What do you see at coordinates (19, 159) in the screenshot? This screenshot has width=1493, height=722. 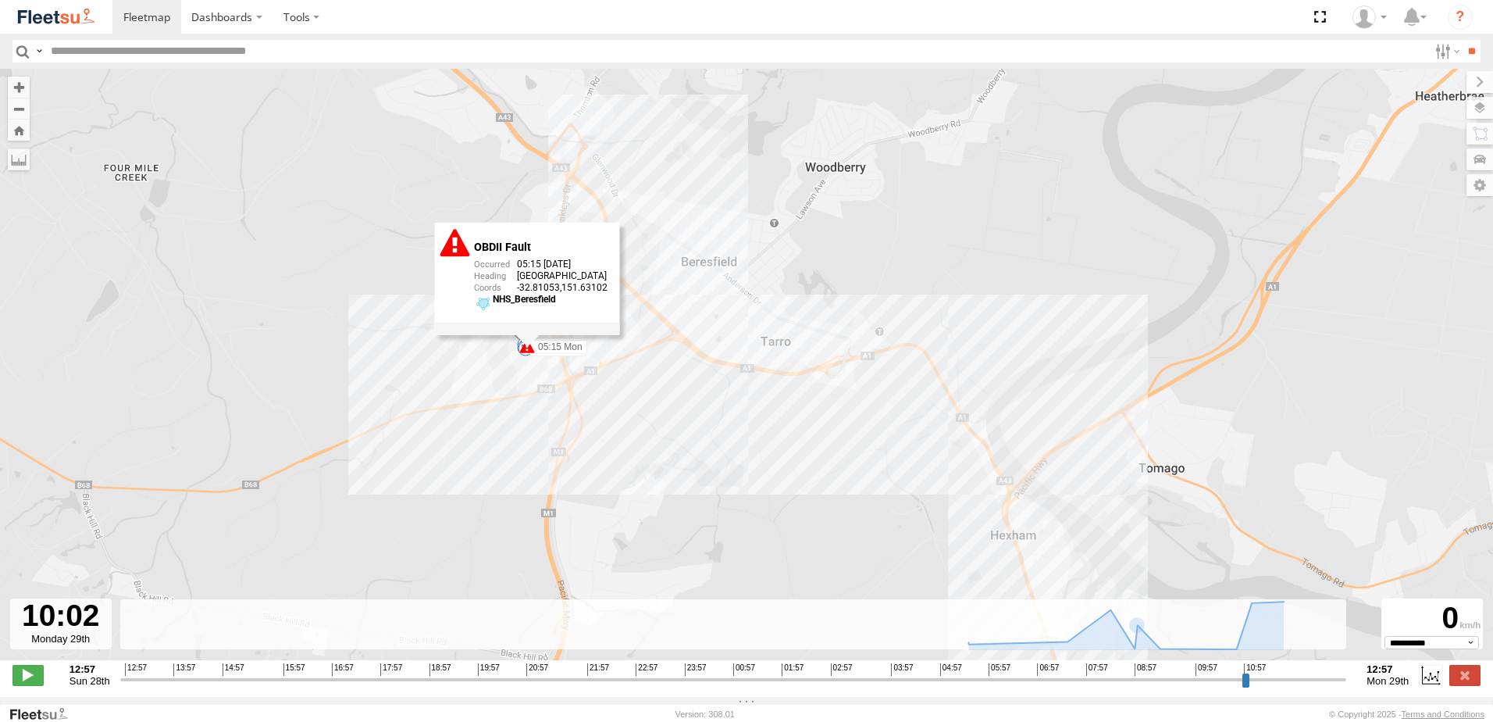 I see `label: Measure` at bounding box center [19, 159].